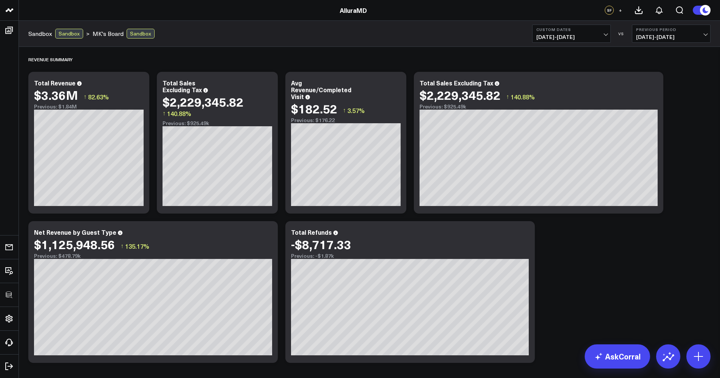 Image resolution: width=720 pixels, height=378 pixels. I want to click on div: -$8,717.33, so click(321, 244).